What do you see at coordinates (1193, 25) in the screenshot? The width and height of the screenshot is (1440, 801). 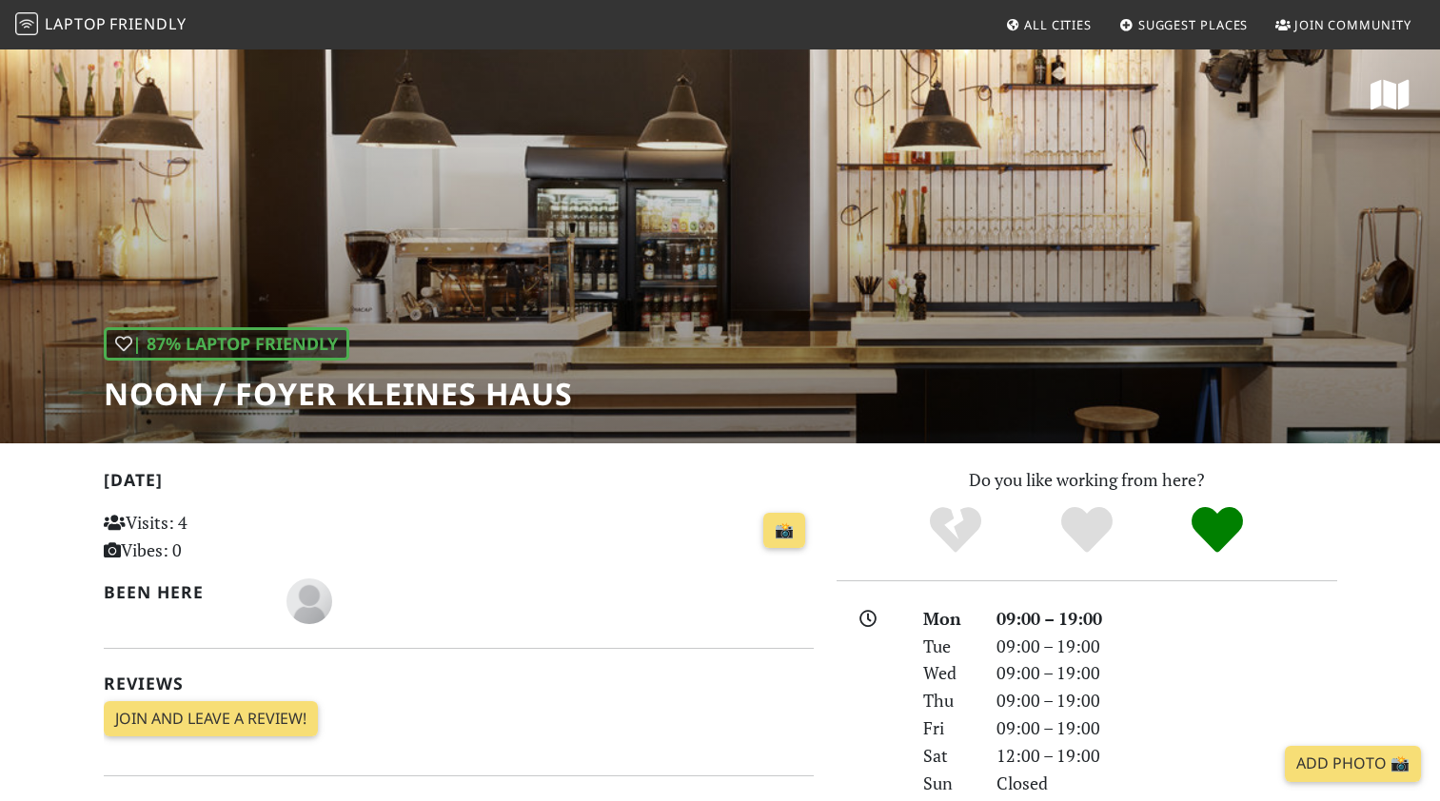 I see `span: Suggest Places` at bounding box center [1193, 25].